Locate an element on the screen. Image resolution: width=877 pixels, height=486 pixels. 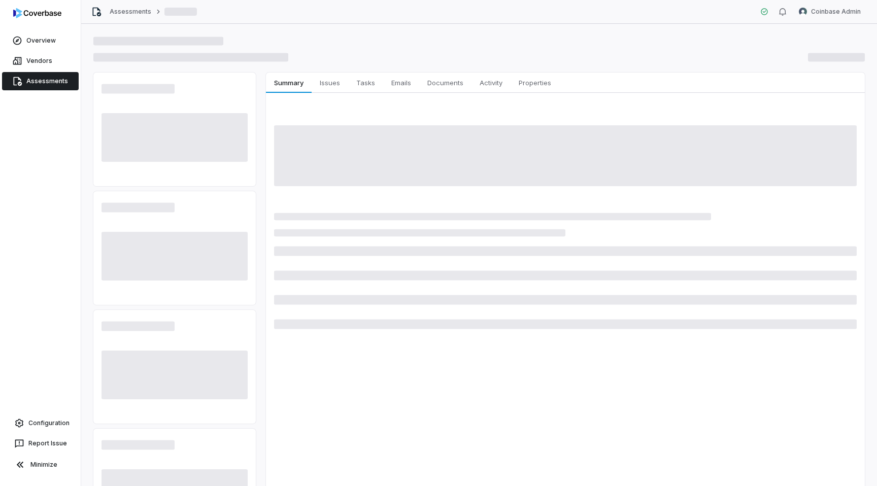
span: Tasks is located at coordinates (365, 83).